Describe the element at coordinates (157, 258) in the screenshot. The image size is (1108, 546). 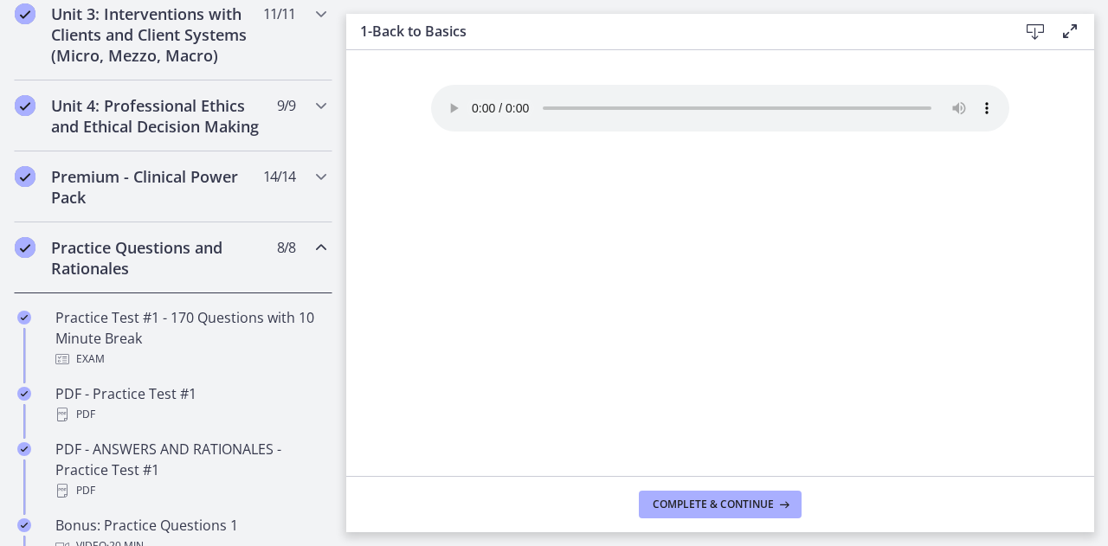
I see `h2: Practice Questions and Rationales` at that location.